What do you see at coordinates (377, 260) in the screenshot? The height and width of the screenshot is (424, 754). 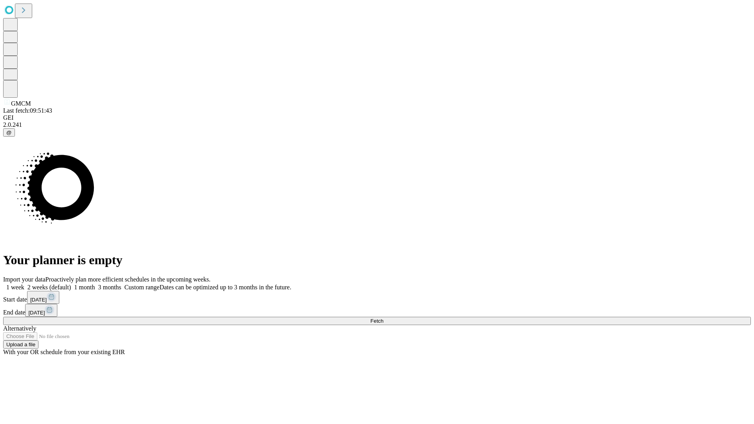 I see `h1: Your planner is empty` at bounding box center [377, 260].